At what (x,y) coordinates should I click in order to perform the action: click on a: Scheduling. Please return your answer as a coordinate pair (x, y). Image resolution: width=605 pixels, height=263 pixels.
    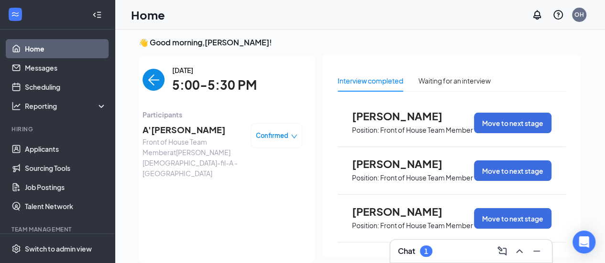
    Looking at the image, I should click on (65, 87).